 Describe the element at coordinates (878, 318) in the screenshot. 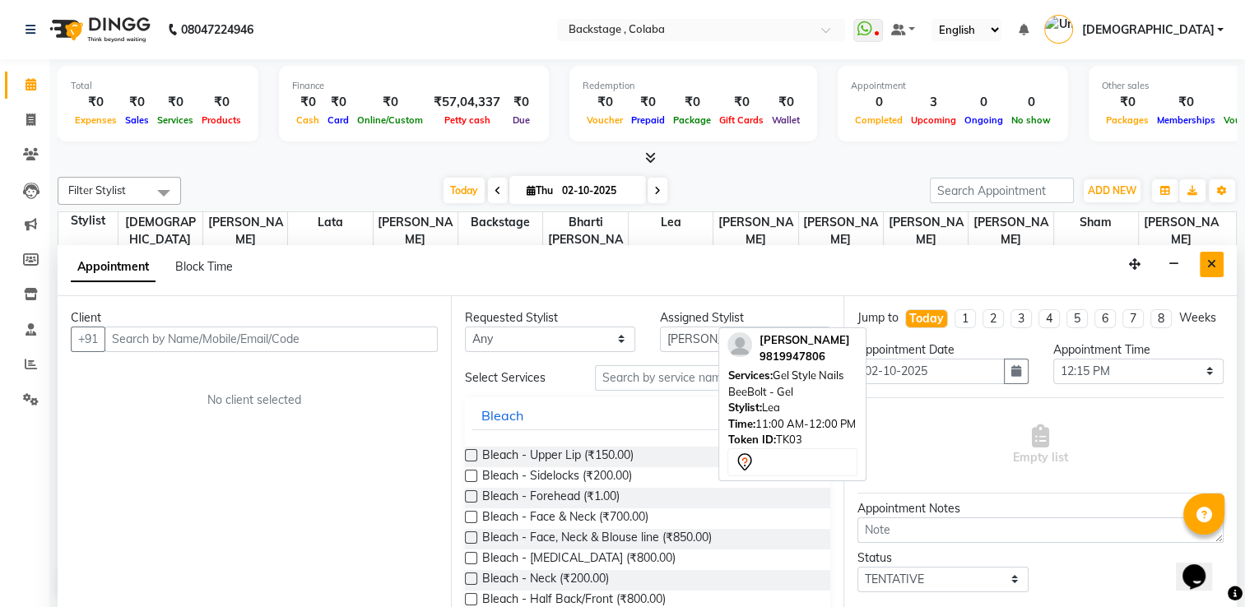

I see `div: Jump to` at that location.